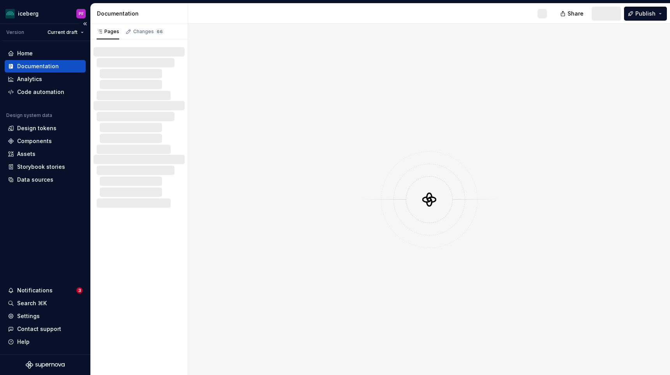 This screenshot has width=670, height=375. I want to click on a: Data sources, so click(45, 179).